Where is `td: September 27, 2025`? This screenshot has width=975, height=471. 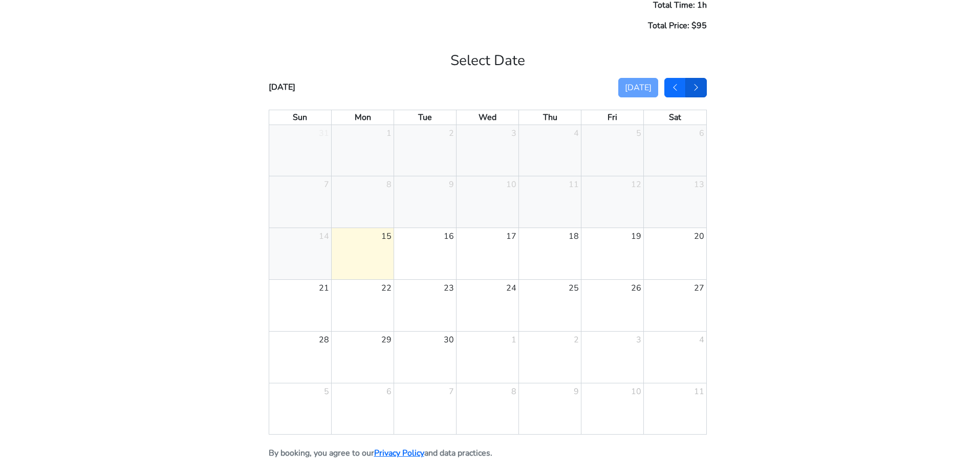 td: September 27, 2025 is located at coordinates (675, 305).